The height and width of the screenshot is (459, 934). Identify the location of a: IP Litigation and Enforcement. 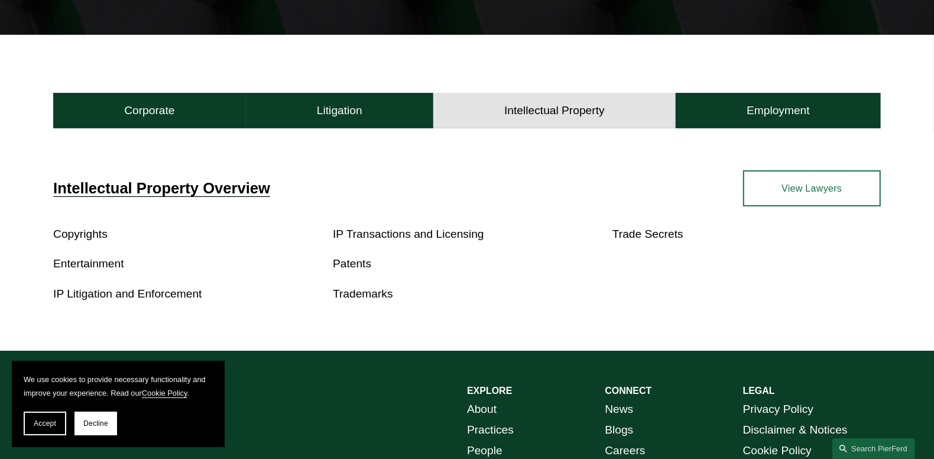
(127, 293).